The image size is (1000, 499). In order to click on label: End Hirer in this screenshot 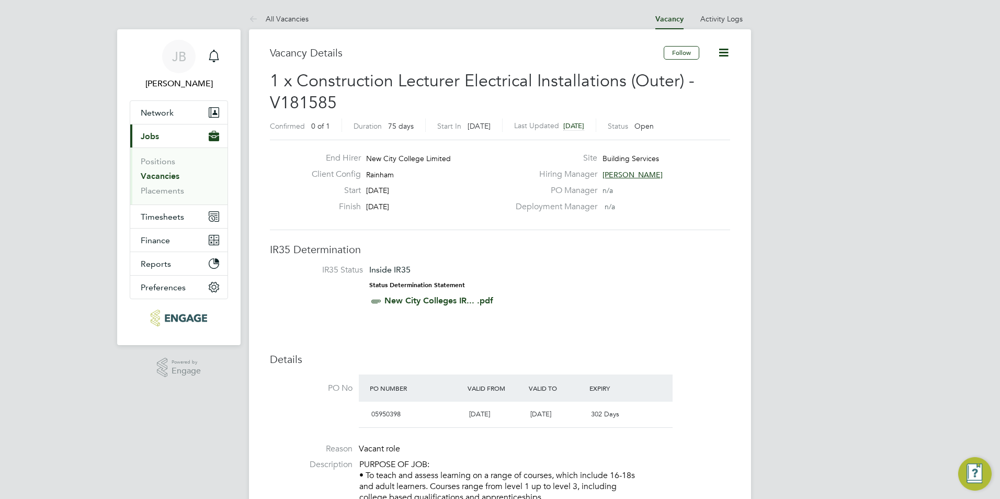, I will do `click(332, 158)`.